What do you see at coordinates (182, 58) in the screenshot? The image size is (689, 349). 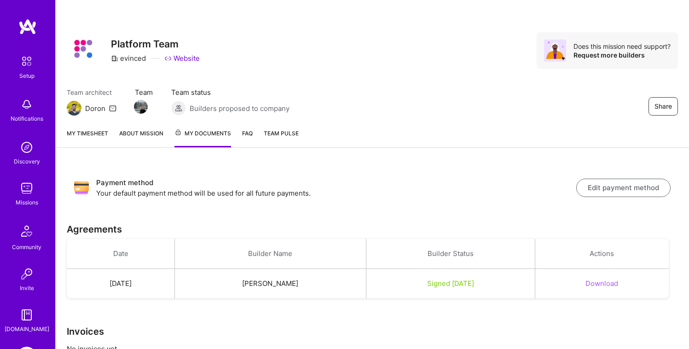 I see `a: Website` at bounding box center [182, 58].